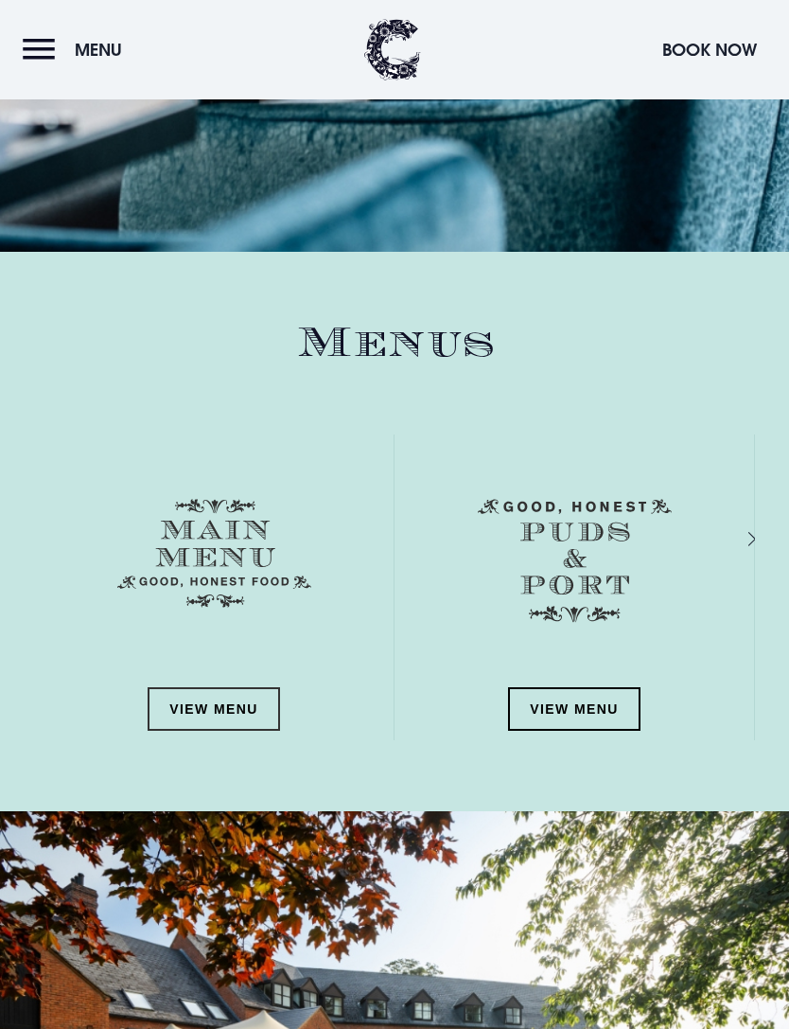 The image size is (789, 1029). I want to click on button: Book Now, so click(710, 49).